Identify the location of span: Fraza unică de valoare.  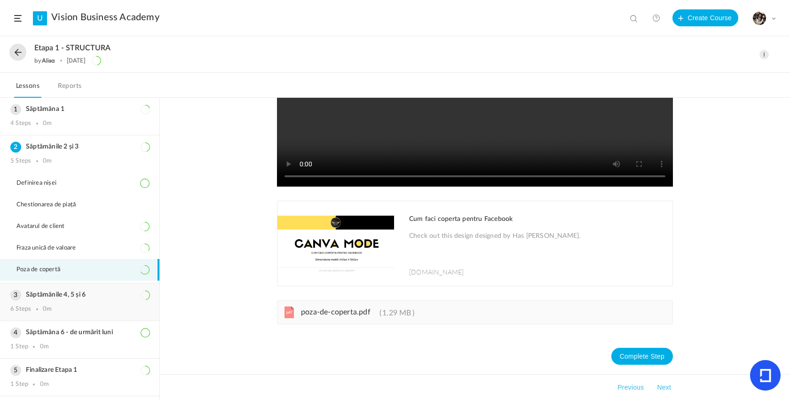
(52, 248).